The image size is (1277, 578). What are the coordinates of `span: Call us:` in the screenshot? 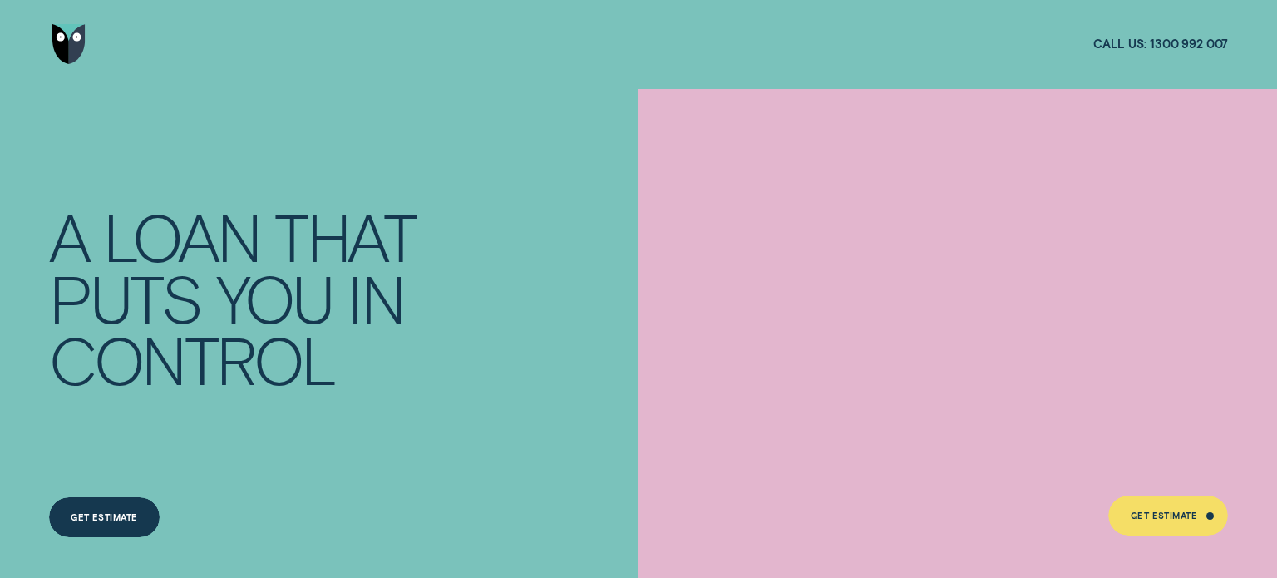 It's located at (1120, 44).